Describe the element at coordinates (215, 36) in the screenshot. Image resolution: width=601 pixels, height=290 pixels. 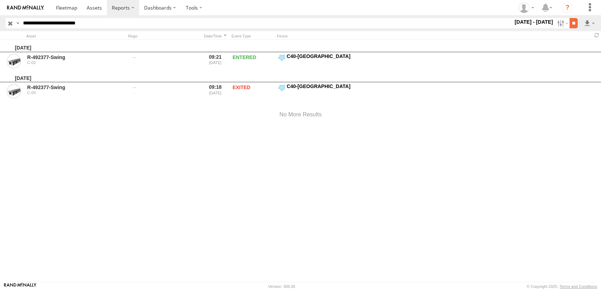
I see `div: Click to Sort` at that location.